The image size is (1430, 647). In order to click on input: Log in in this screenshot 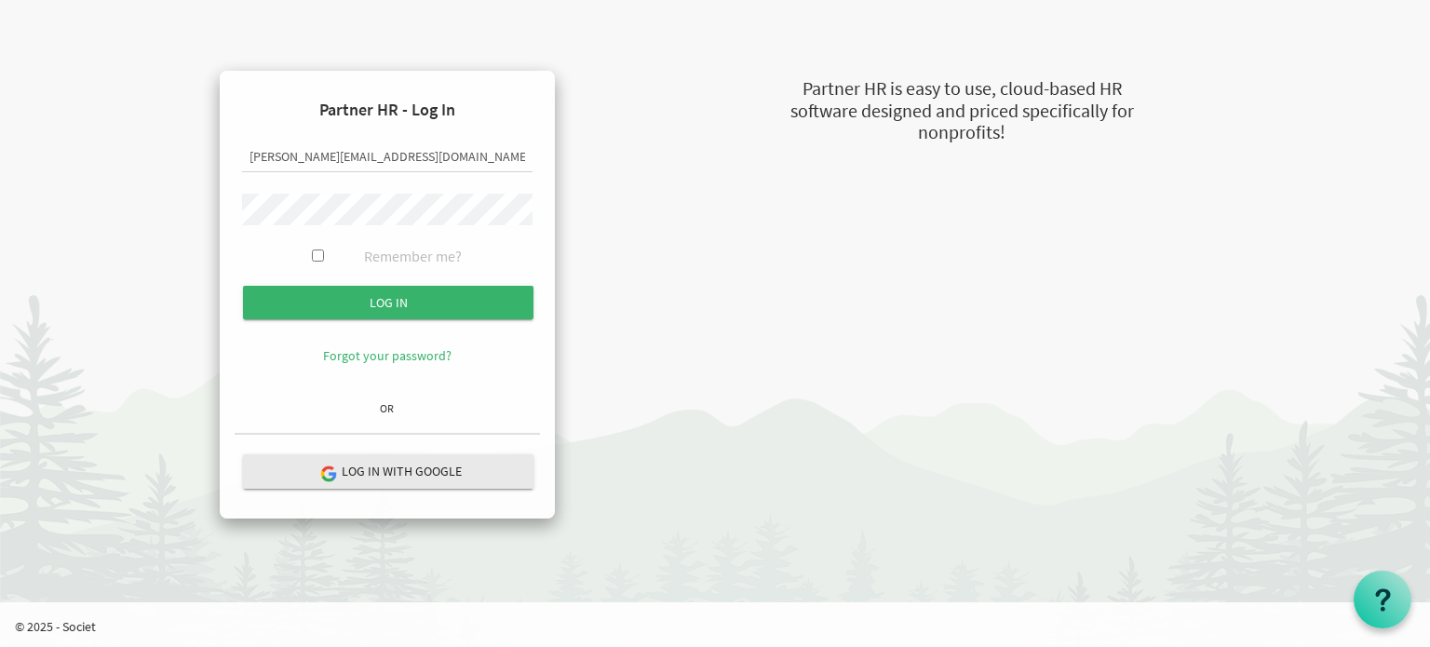, I will do `click(388, 303)`.